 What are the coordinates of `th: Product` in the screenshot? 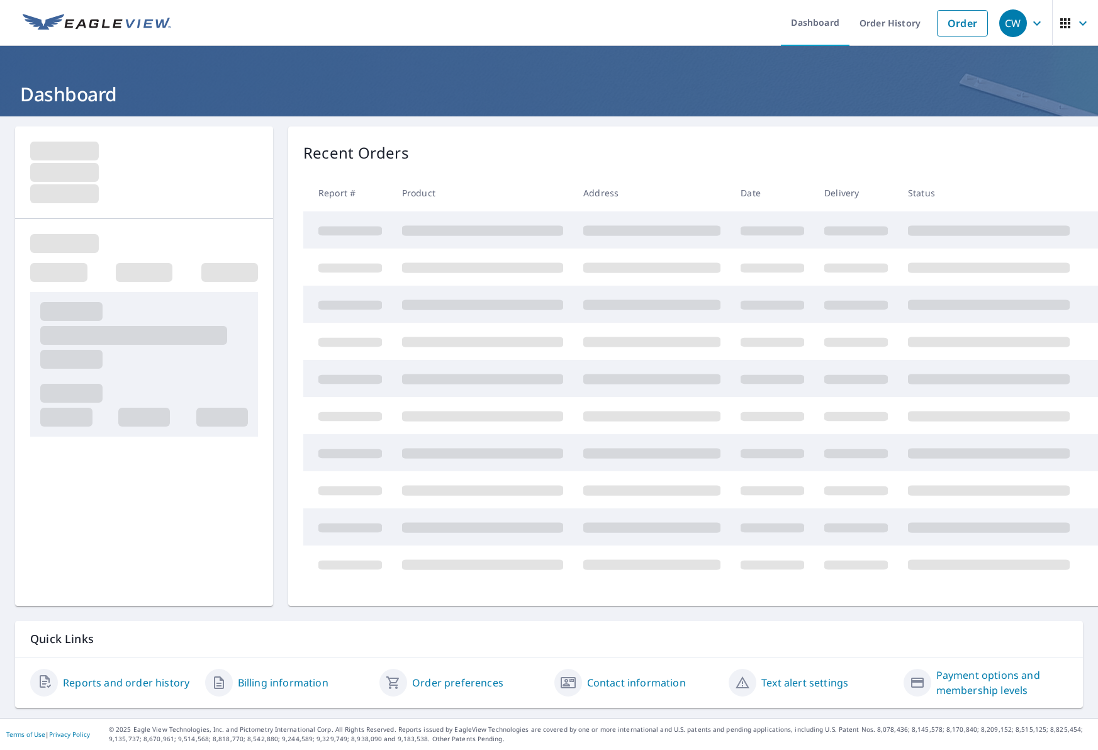 It's located at (483, 193).